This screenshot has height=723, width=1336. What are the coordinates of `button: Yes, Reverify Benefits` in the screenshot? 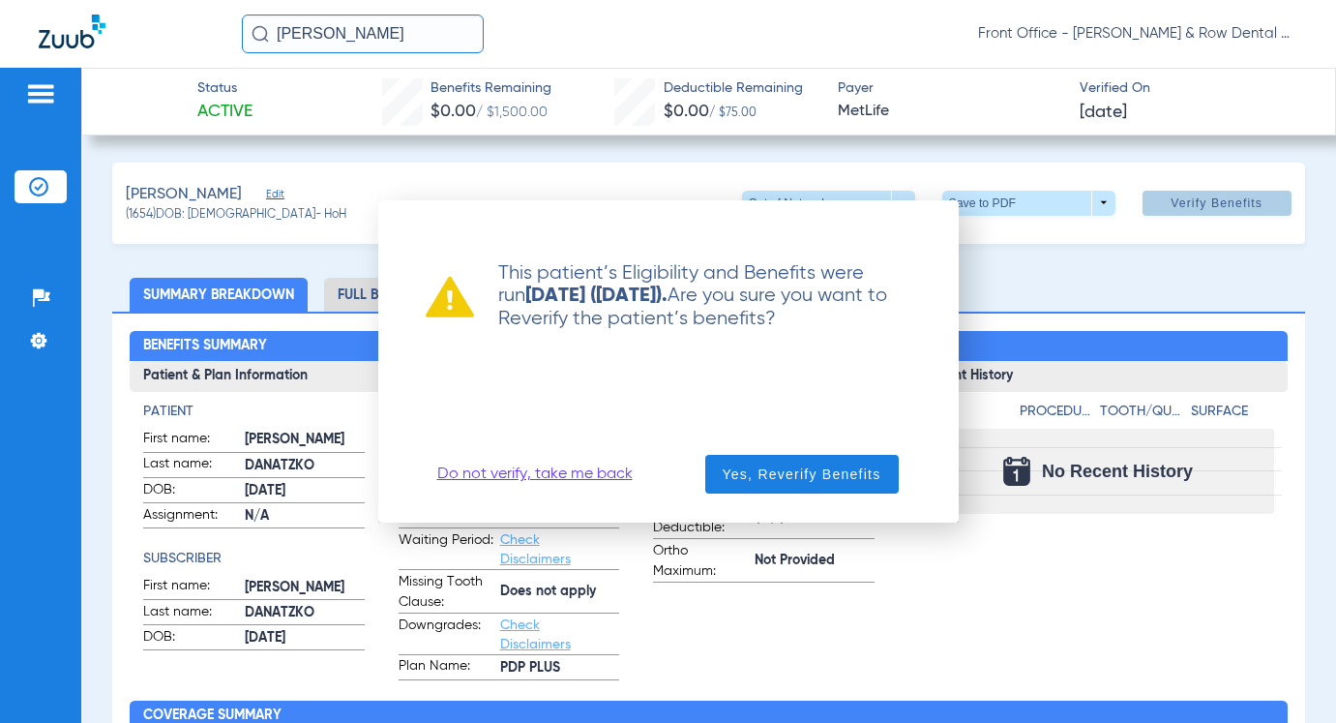 It's located at (802, 474).